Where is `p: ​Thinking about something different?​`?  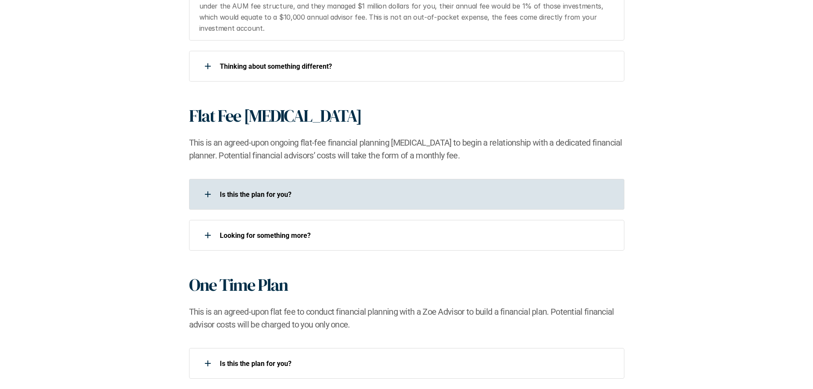 p: ​Thinking about something different?​ is located at coordinates (417, 66).